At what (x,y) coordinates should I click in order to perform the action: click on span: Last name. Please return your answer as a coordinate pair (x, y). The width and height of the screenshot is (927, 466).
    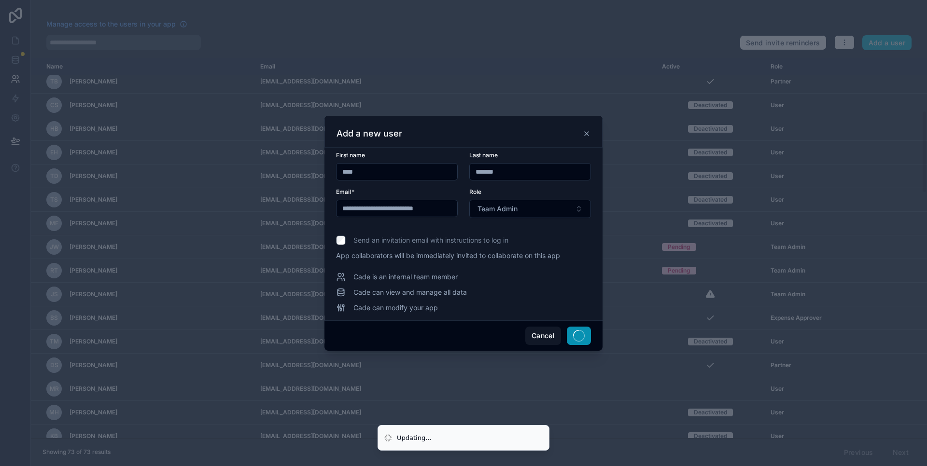
    Looking at the image, I should click on (483, 155).